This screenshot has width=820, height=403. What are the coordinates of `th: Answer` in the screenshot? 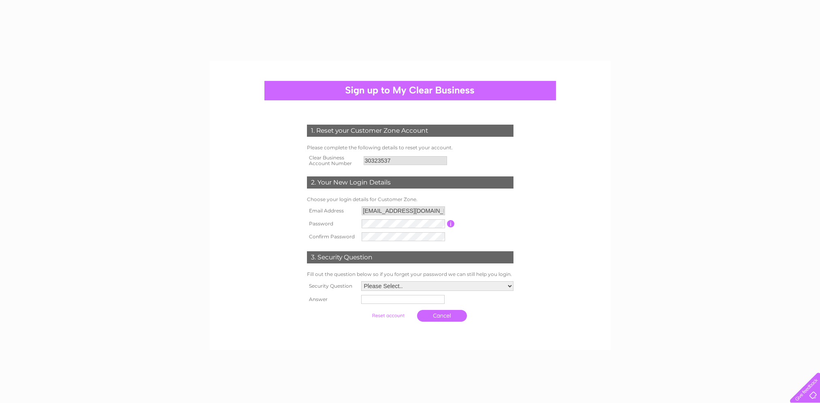 It's located at (332, 300).